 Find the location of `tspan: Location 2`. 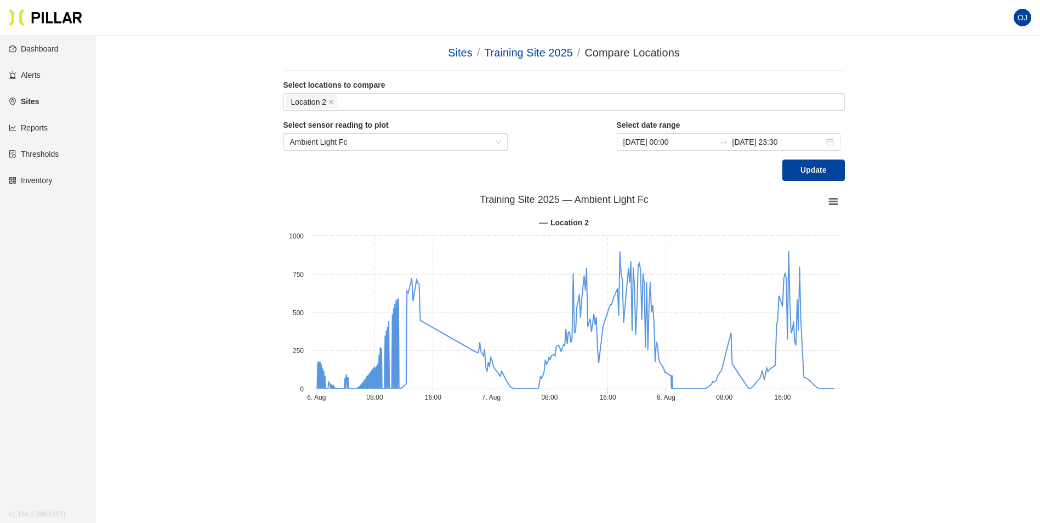

tspan: Location 2 is located at coordinates (570, 223).